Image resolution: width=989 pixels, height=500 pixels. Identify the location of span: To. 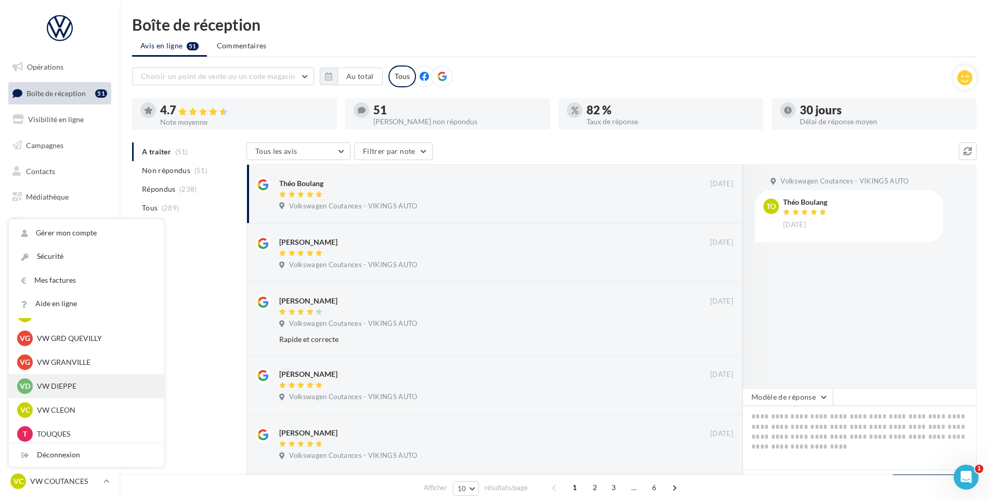
(771, 206).